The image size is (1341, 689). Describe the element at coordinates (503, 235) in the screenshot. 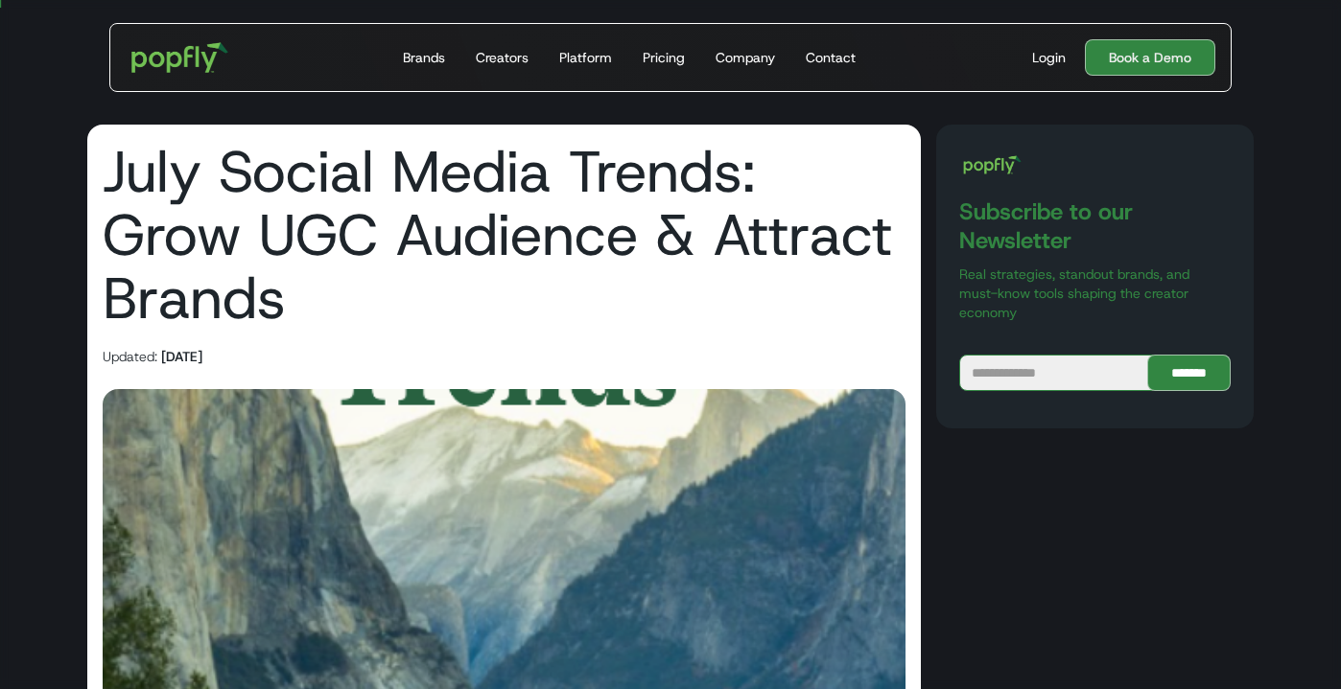

I see `h1: July Social Media Trends: Grow UGC Audience & Attract Brands` at that location.